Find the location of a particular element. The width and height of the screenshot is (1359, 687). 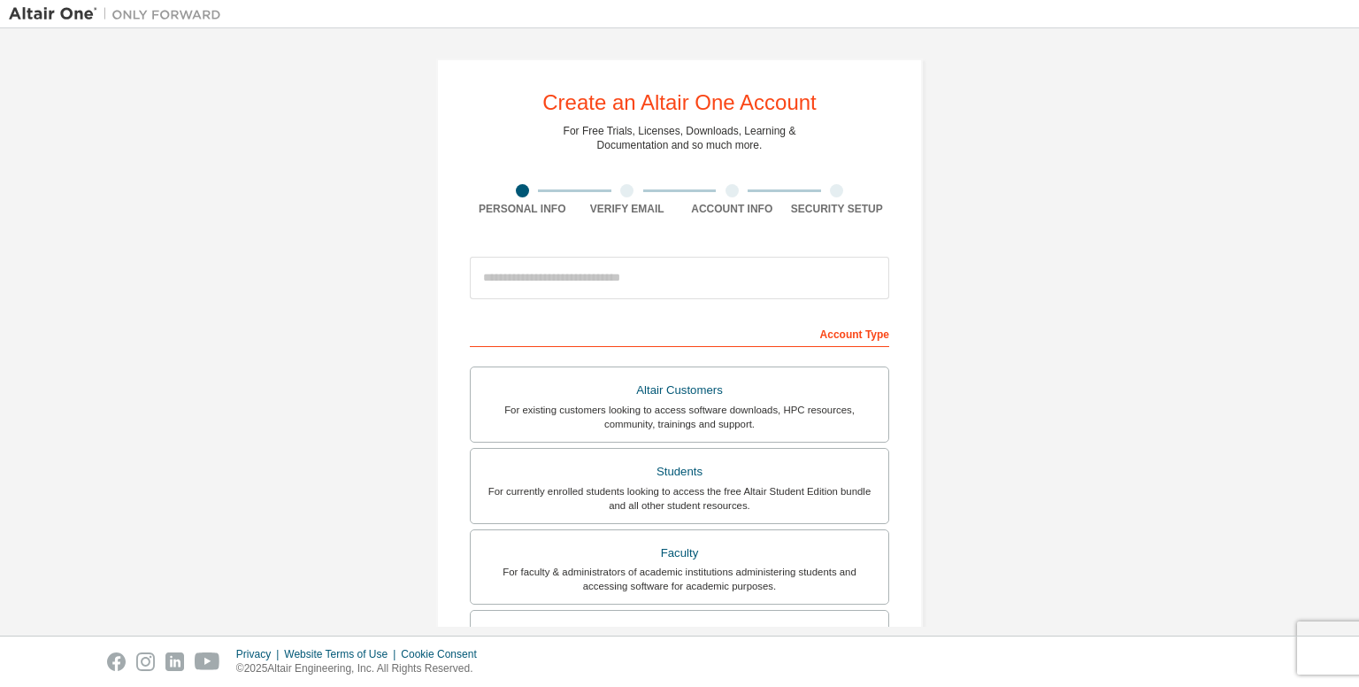

div: Altair Customers is located at coordinates (680, 390).